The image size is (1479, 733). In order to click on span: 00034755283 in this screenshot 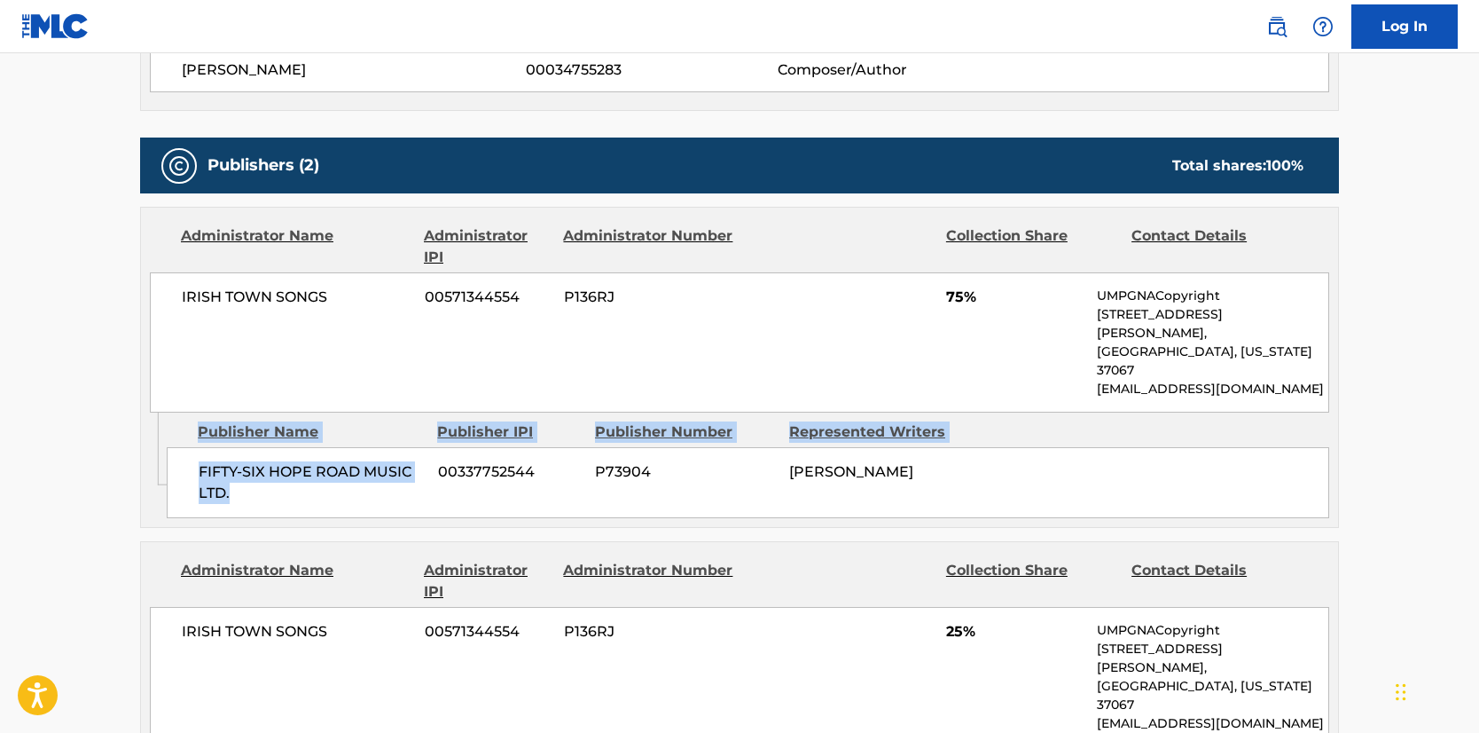, I will do `click(652, 70)`.